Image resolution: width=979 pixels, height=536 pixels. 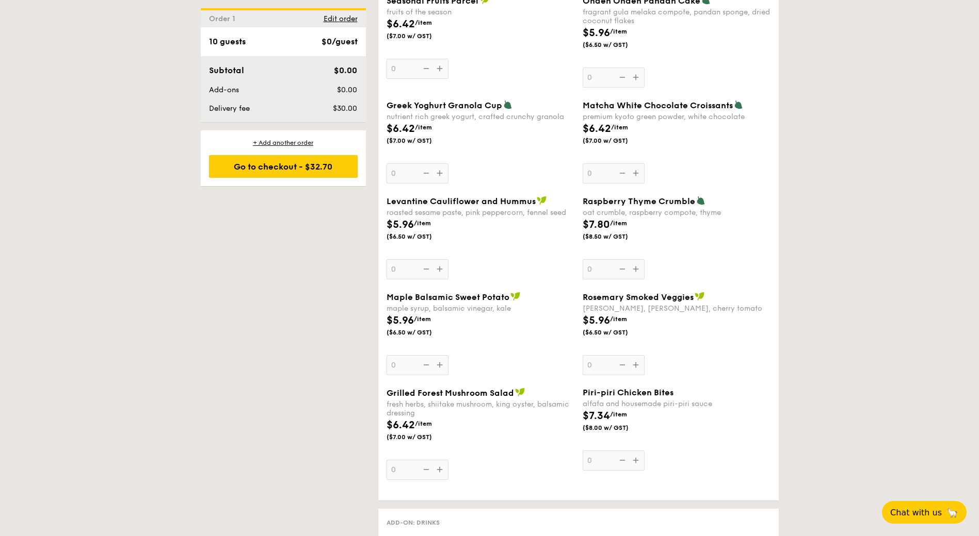 I want to click on span: Add-on: Drinks, so click(x=413, y=523).